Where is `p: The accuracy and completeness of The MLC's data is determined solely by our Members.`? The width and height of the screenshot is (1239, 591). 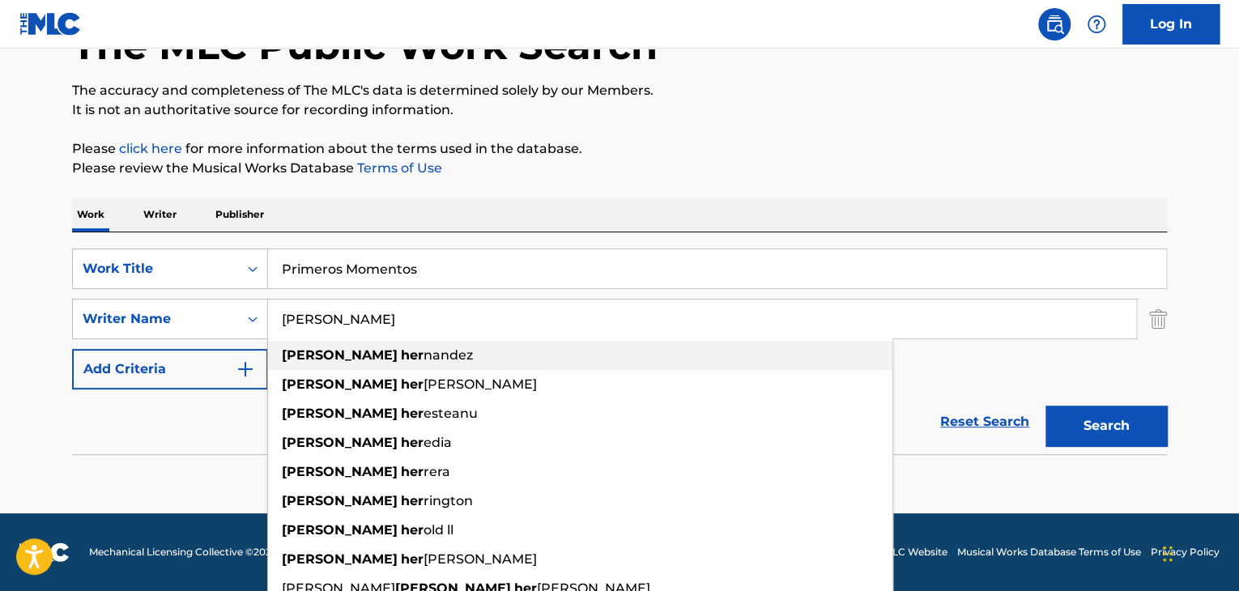 p: The accuracy and completeness of The MLC's data is determined solely by our Members. is located at coordinates (620, 91).